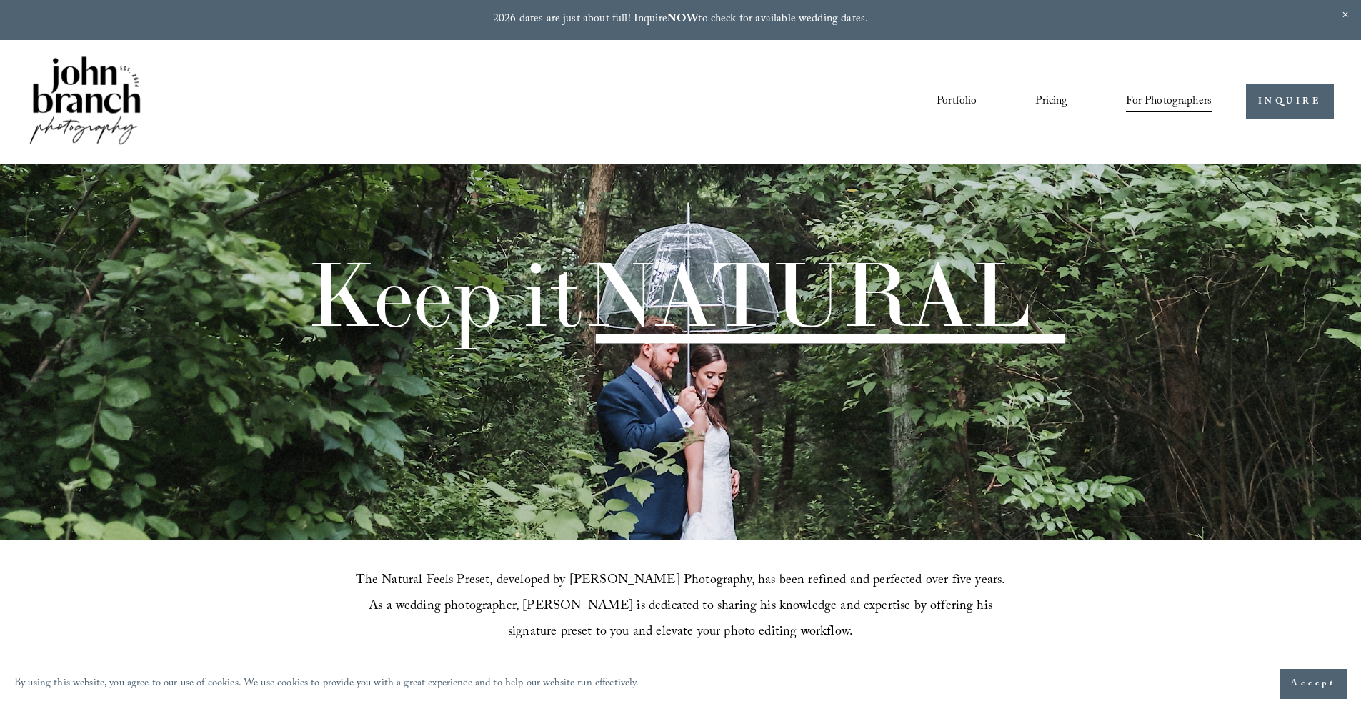 Image resolution: width=1361 pixels, height=709 pixels. I want to click on p: By using this website, you agree to our use of cookies. We use cookies to provide you with a grea..., so click(326, 684).